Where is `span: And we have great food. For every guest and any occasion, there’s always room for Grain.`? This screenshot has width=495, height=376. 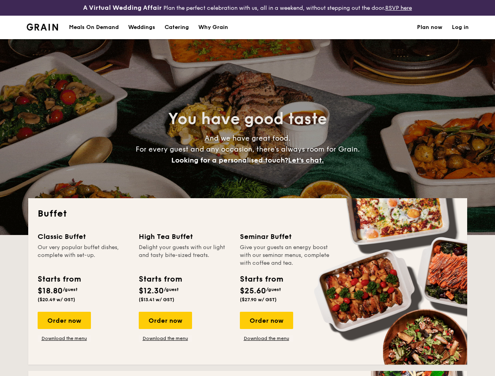 span: And we have great food. For every guest and any occasion, there’s always room for Grain. is located at coordinates (248, 149).